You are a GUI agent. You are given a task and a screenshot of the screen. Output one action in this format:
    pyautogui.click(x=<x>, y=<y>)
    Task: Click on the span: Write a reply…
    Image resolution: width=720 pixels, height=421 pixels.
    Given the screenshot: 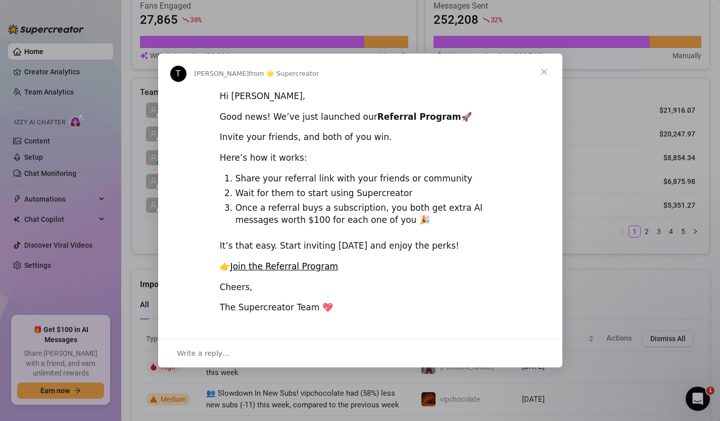 What is the action you would take?
    pyautogui.click(x=204, y=353)
    